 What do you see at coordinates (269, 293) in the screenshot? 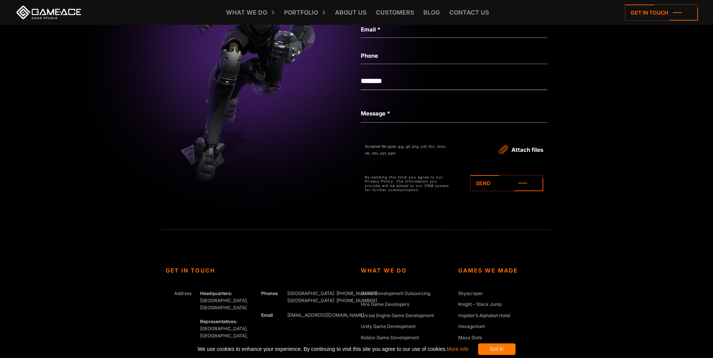
I see `strong: Phones` at bounding box center [269, 293].